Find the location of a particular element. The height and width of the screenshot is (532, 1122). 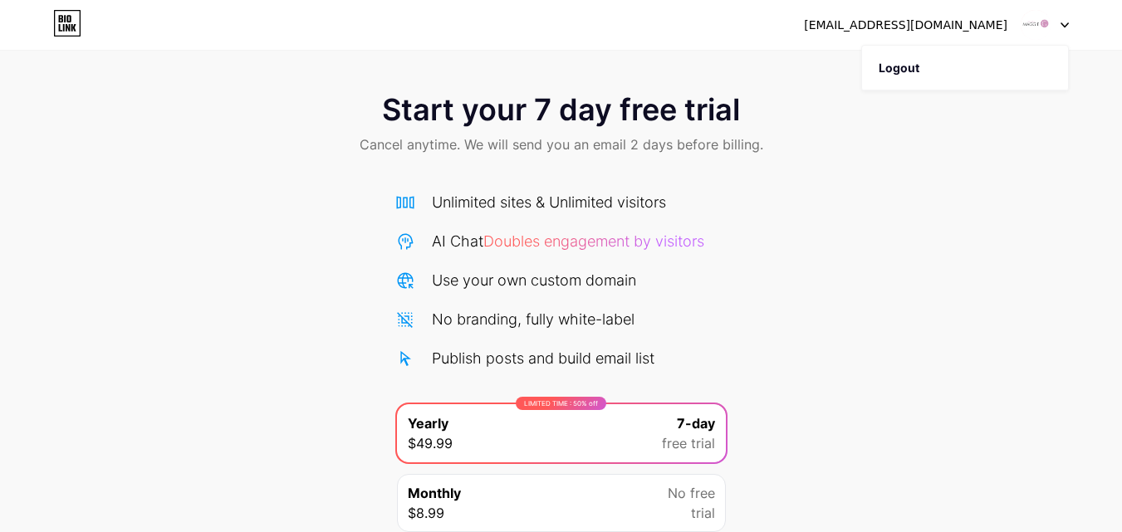

span: Doubles engagement by visitors is located at coordinates (594, 241).